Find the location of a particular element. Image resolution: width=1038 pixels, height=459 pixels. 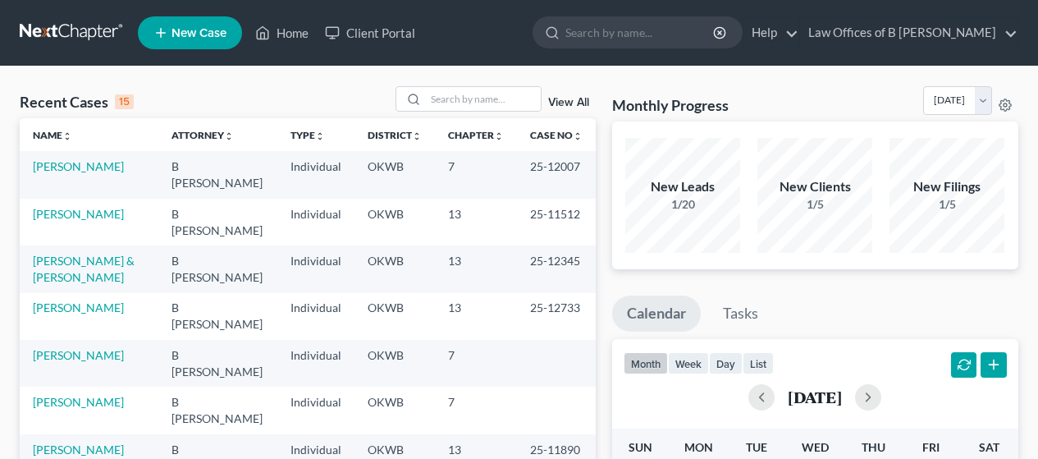

td: 25-12733 is located at coordinates (556, 316).